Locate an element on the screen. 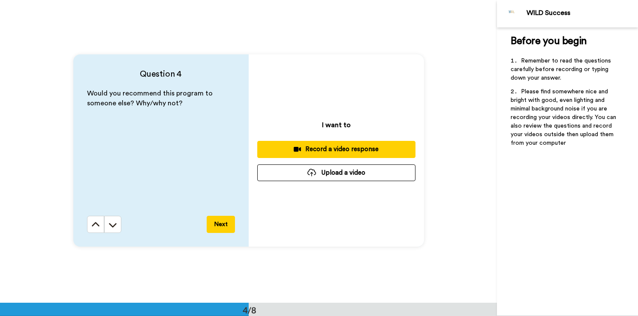 This screenshot has width=638, height=316. span: Please find somewhere nice and bright with good, even lighting and minimal background noise if yo... is located at coordinates (564, 117).